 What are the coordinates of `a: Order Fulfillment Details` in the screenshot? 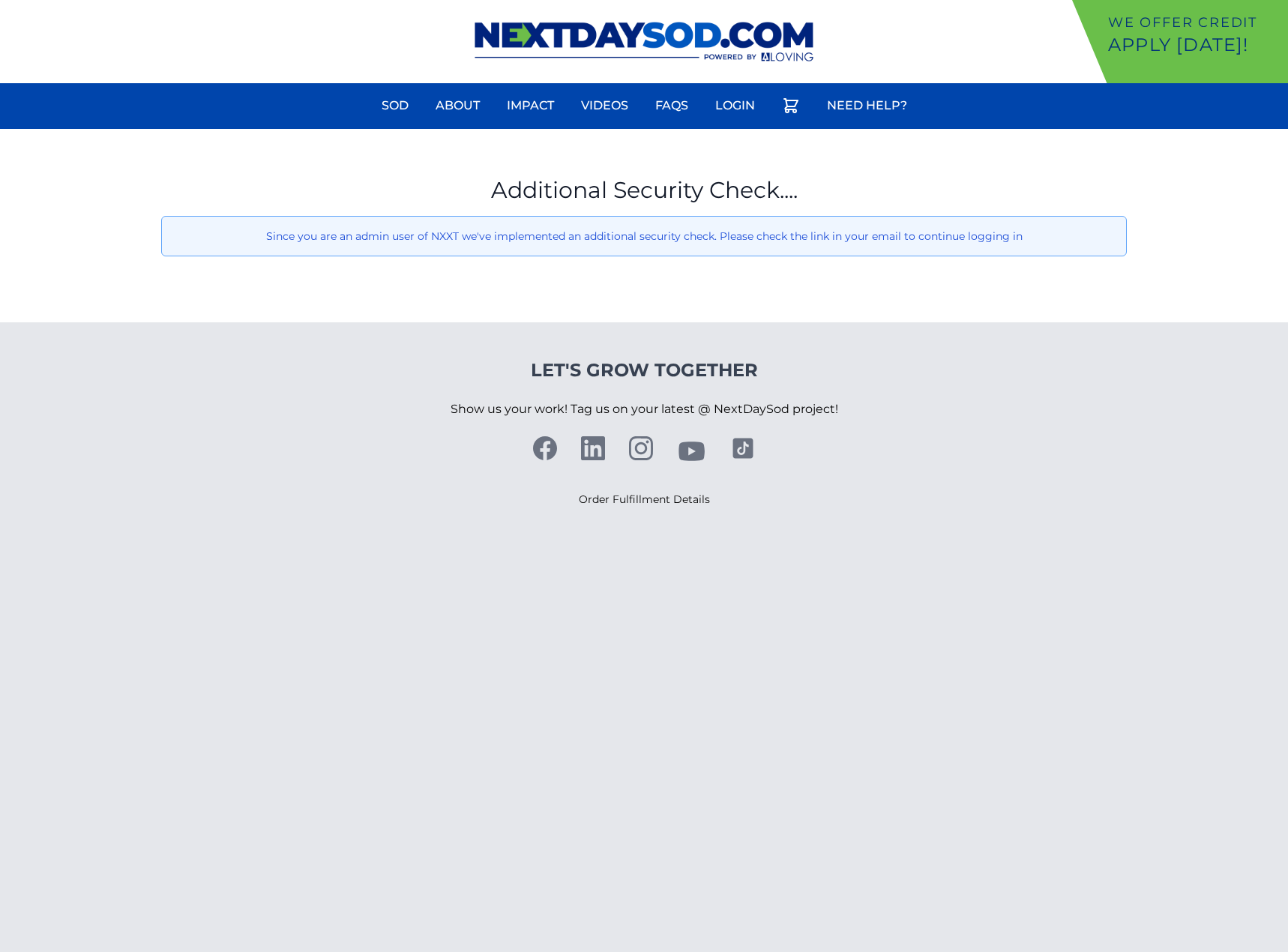 It's located at (644, 499).